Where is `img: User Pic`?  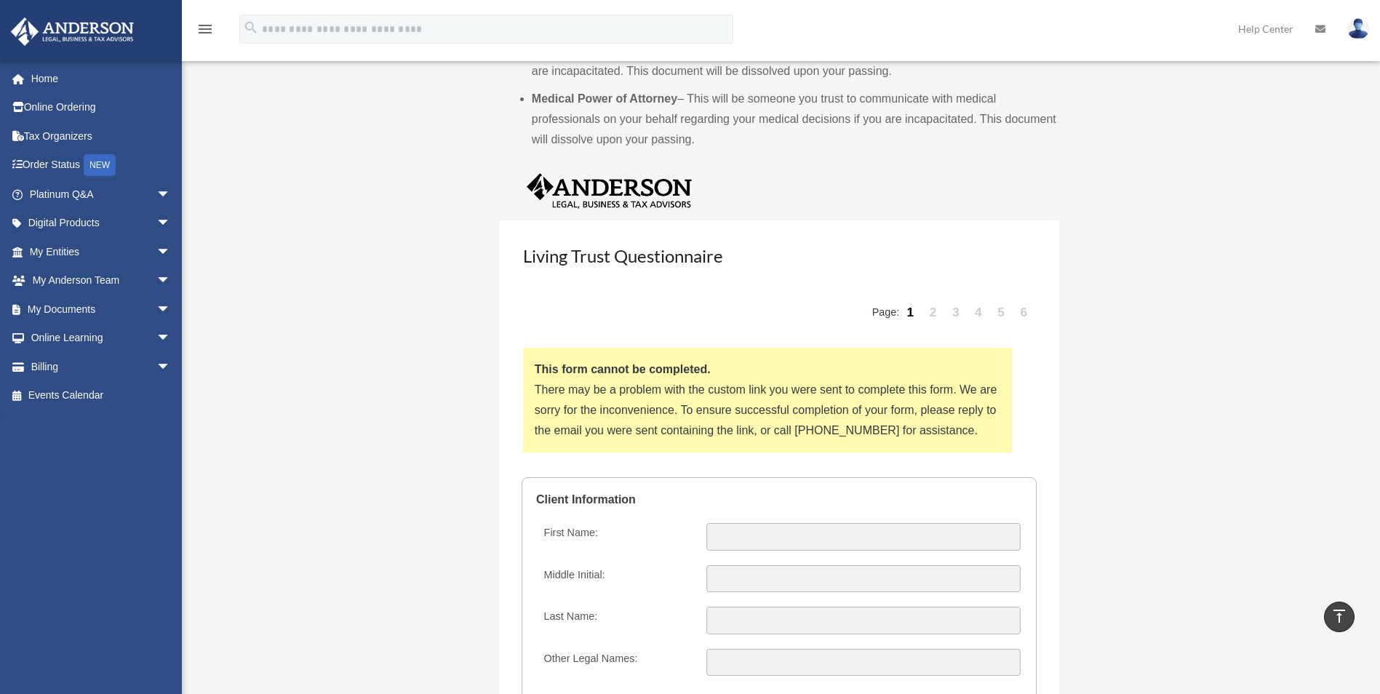 img: User Pic is located at coordinates (1358, 28).